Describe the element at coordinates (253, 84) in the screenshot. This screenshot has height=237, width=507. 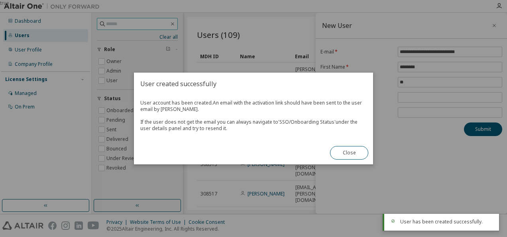
I see `h2: User created successfully` at that location.